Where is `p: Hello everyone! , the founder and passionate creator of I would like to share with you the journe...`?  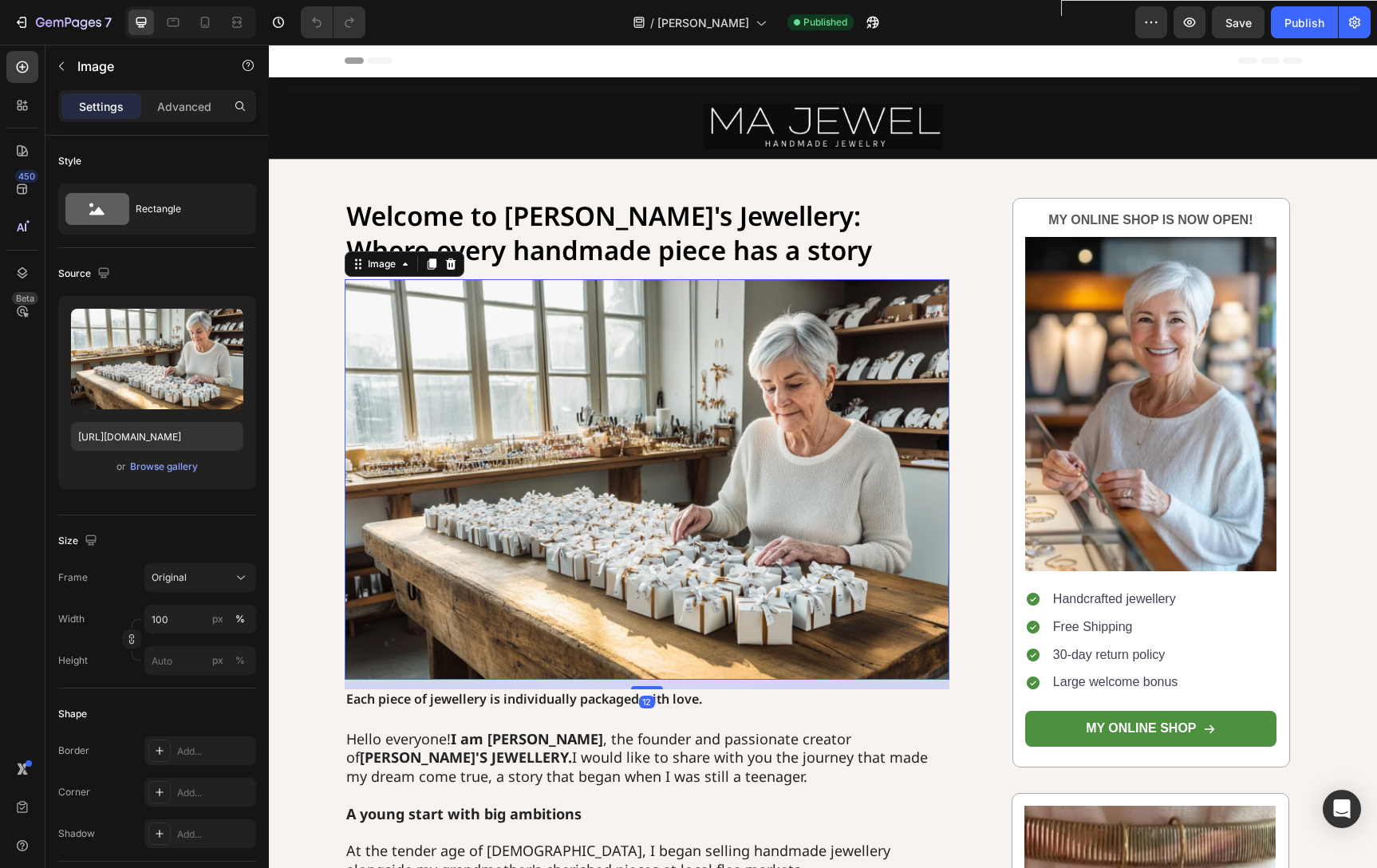 p: Hello everyone! , the founder and passionate creator of I would like to share with you the journe... is located at coordinates (378, 713).